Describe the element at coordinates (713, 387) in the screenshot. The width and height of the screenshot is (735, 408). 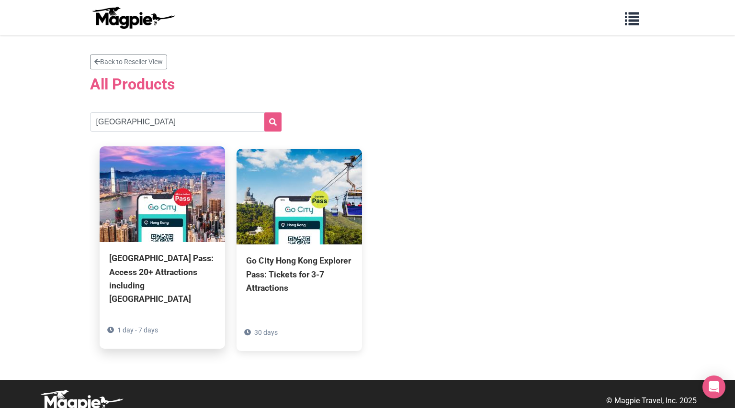
I see `div: Open Intercom Messenger` at that location.